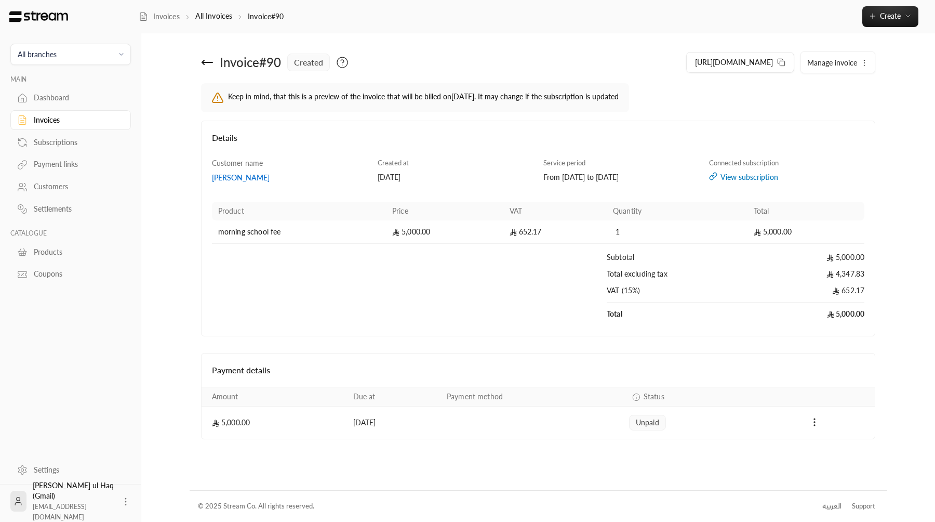 The width and height of the screenshot is (935, 522). What do you see at coordinates (76, 274) in the screenshot?
I see `div: Coupons` at bounding box center [76, 274].